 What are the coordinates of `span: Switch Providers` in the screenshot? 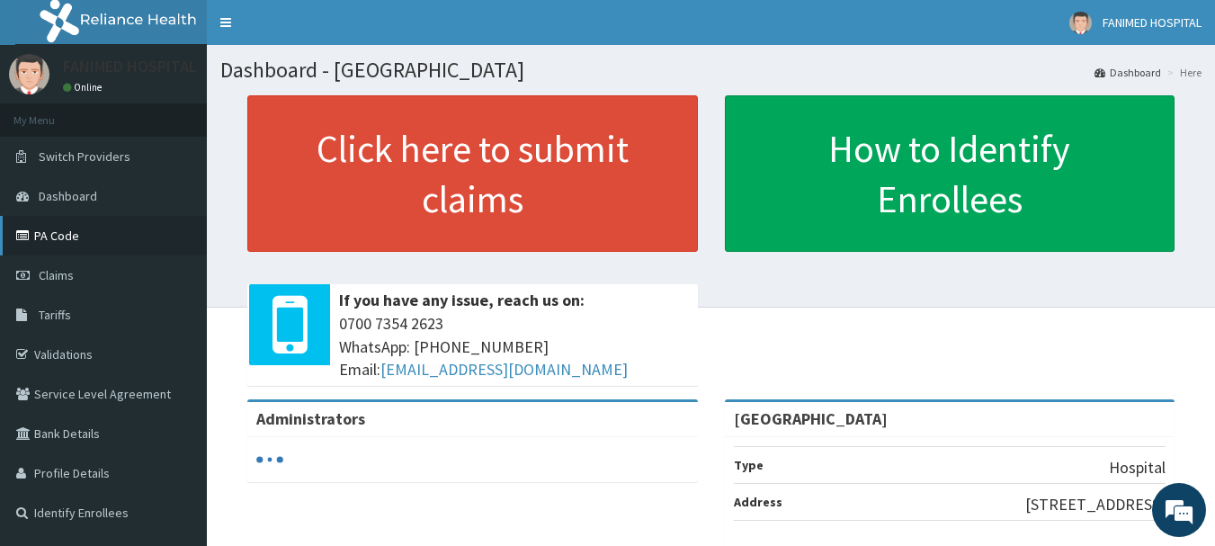 It's located at (85, 157).